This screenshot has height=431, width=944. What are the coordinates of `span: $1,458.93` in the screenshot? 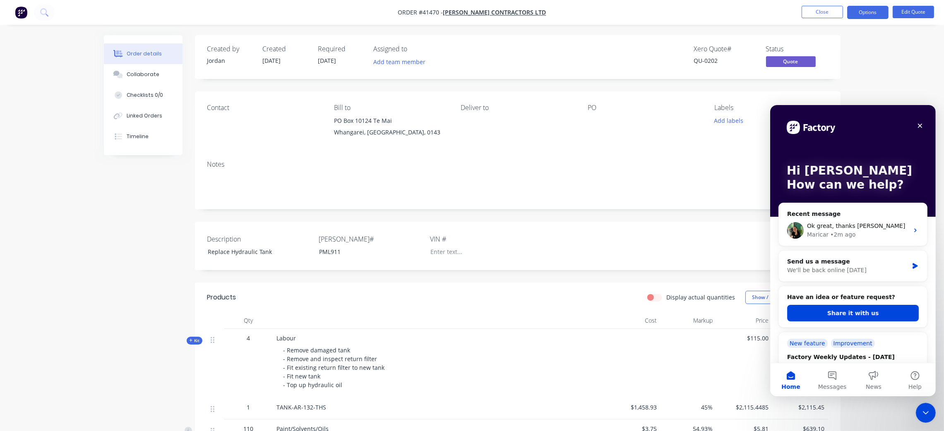 It's located at (632, 407).